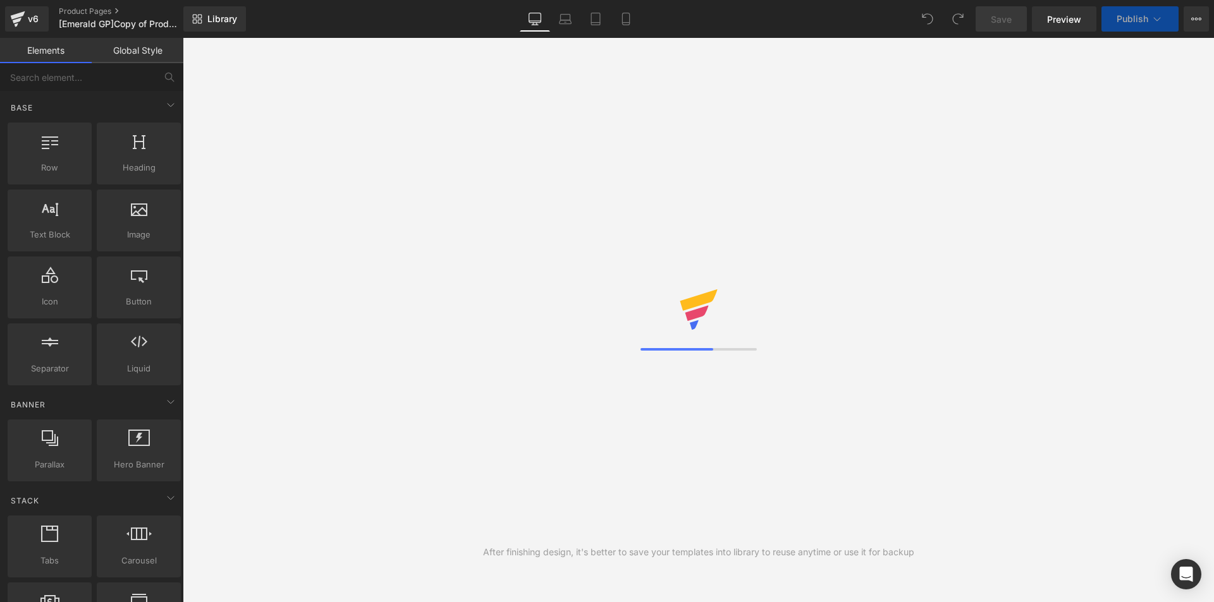 This screenshot has width=1214, height=602. What do you see at coordinates (698, 552) in the screenshot?
I see `div: After finishing design, it's better to save your templates into library to reuse anytime or use i...` at bounding box center [698, 552].